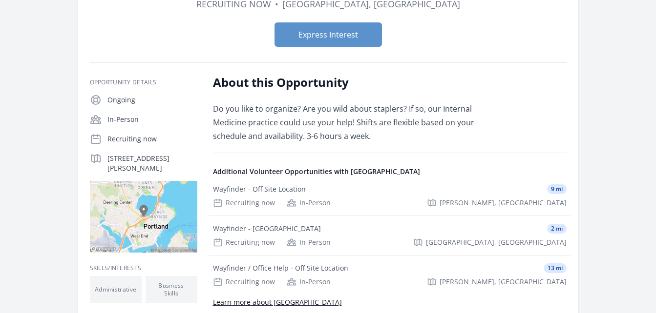 The width and height of the screenshot is (656, 313). What do you see at coordinates (328, 35) in the screenshot?
I see `button: Express Interest` at bounding box center [328, 35].